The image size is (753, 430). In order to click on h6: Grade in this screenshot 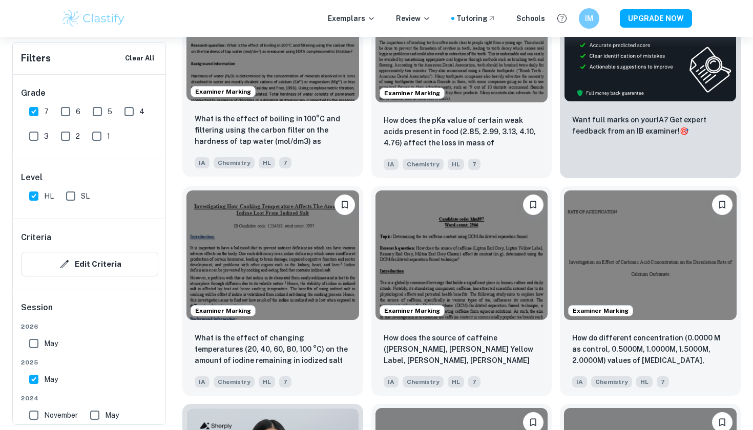, I will do `click(90, 93)`.